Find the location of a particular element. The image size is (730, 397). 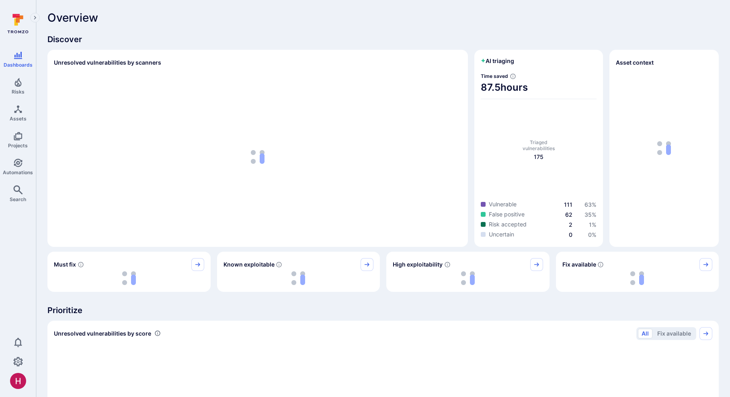

div: Number of vulnerabilities in status 'Open' 'Triaged' and 'In process' grouped by score is located at coordinates (157, 333).